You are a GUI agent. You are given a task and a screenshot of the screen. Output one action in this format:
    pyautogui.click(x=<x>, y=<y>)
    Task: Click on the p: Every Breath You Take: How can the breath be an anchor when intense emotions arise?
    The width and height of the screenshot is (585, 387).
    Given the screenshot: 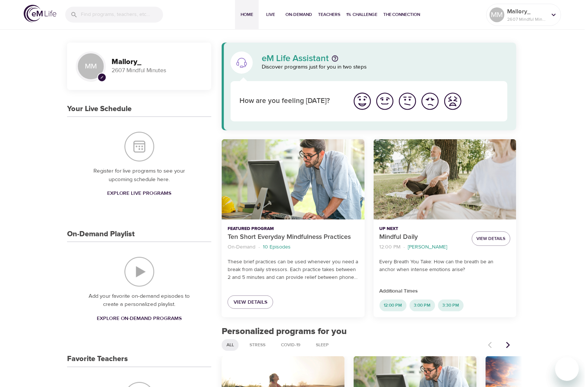 What is the action you would take?
    pyautogui.click(x=445, y=266)
    